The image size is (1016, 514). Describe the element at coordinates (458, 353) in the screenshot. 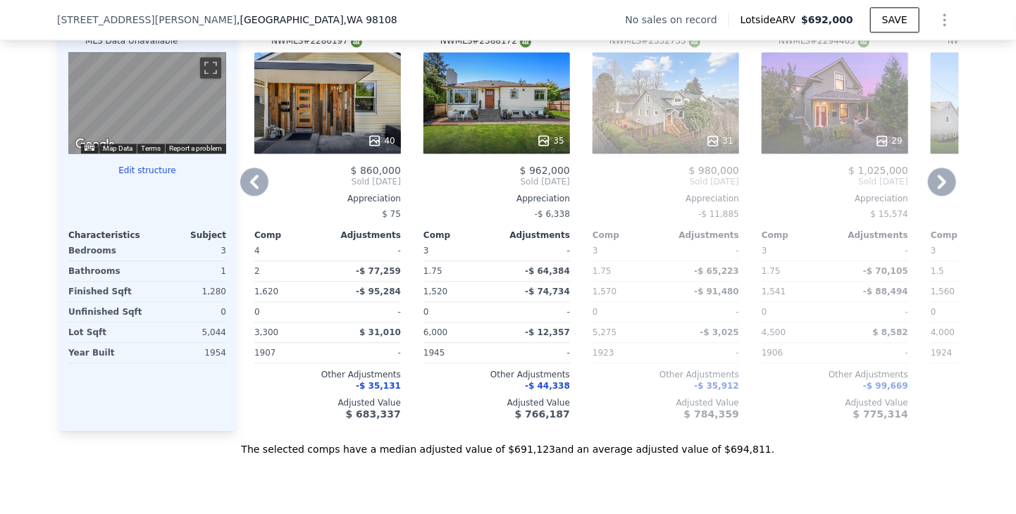

I see `div: 1945` at that location.